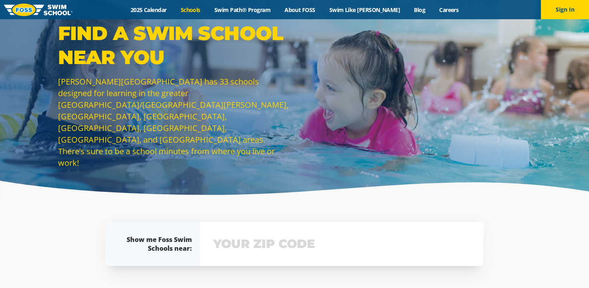 Image resolution: width=589 pixels, height=288 pixels. I want to click on a: Swim Path® Program, so click(242, 10).